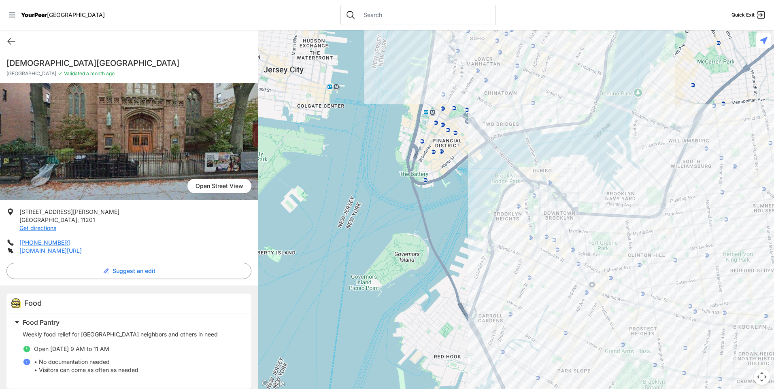 Image resolution: width=774 pixels, height=389 pixels. Describe the element at coordinates (219, 186) in the screenshot. I see `a: Open Street View` at that location.